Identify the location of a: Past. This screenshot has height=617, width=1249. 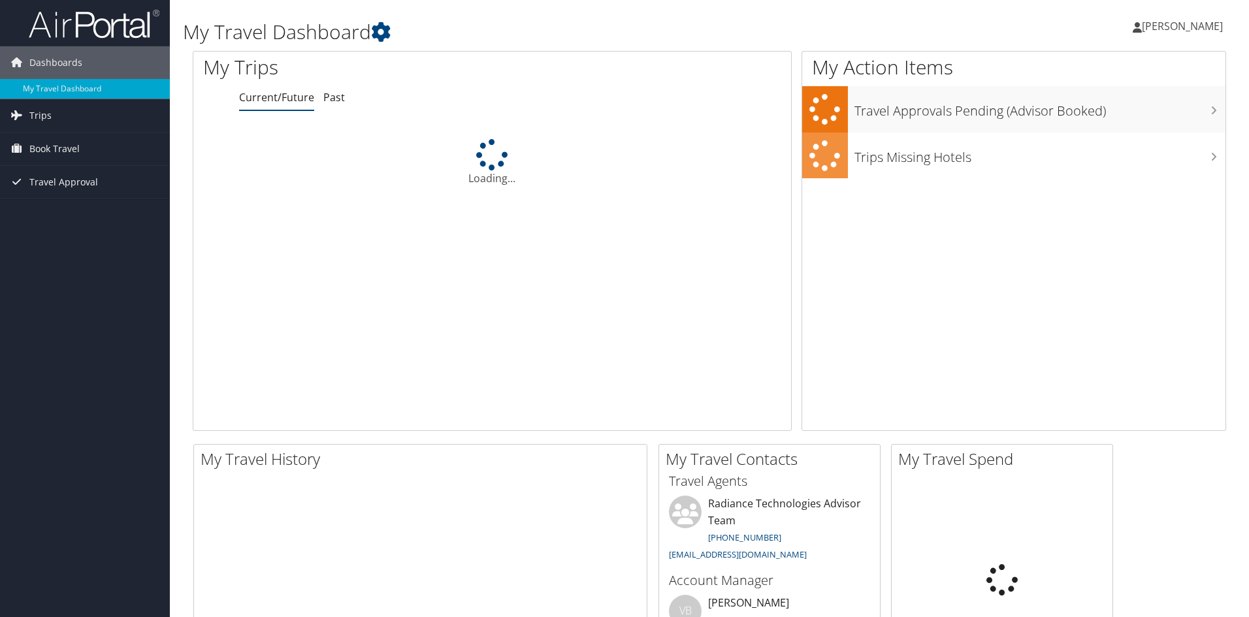
(334, 97).